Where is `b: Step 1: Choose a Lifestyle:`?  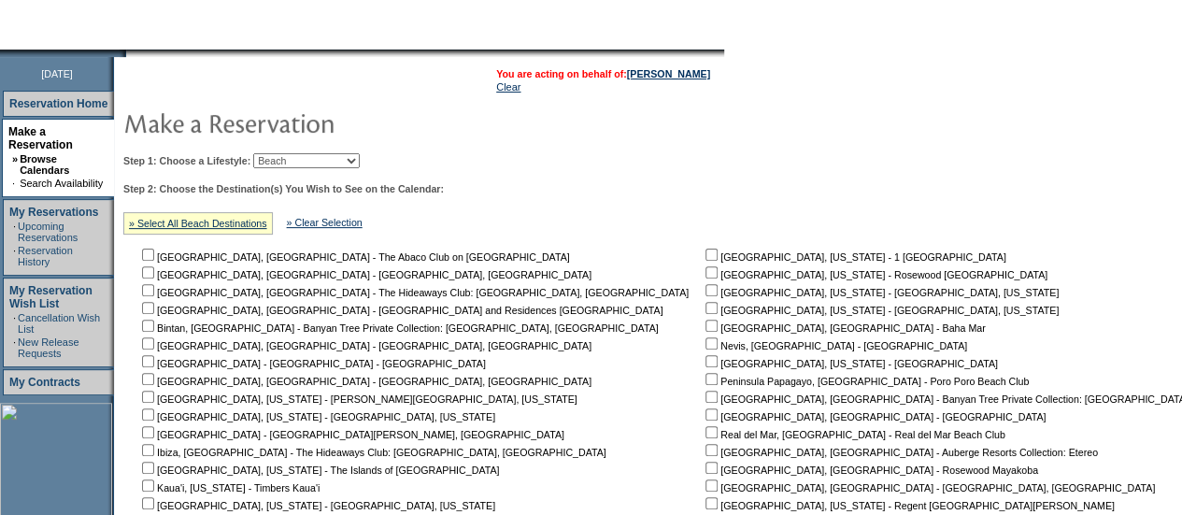
b: Step 1: Choose a Lifestyle: is located at coordinates (187, 161).